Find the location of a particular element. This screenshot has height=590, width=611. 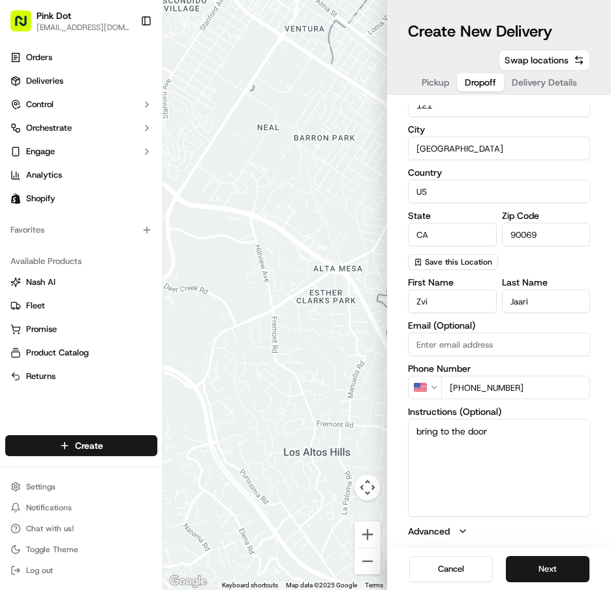

div: We're available if you need us! is located at coordinates (119, 143).